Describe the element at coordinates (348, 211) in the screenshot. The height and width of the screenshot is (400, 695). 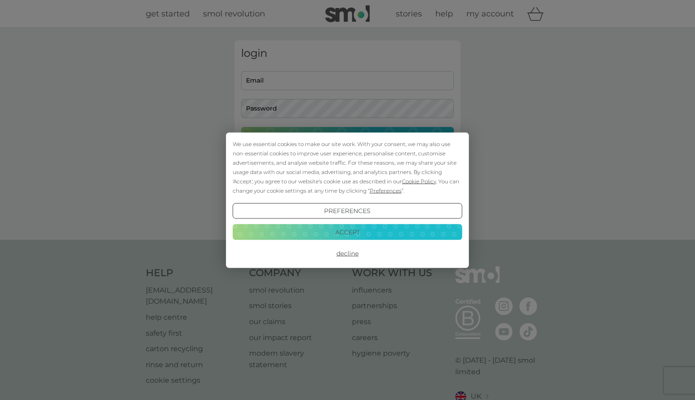
I see `button: Preferences` at that location.